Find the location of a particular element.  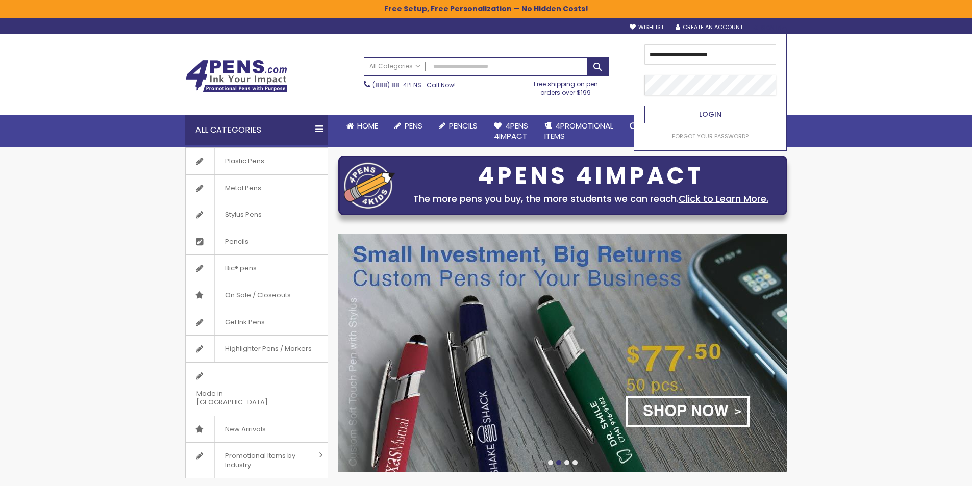

span: Gel Ink Pens is located at coordinates (244, 322).